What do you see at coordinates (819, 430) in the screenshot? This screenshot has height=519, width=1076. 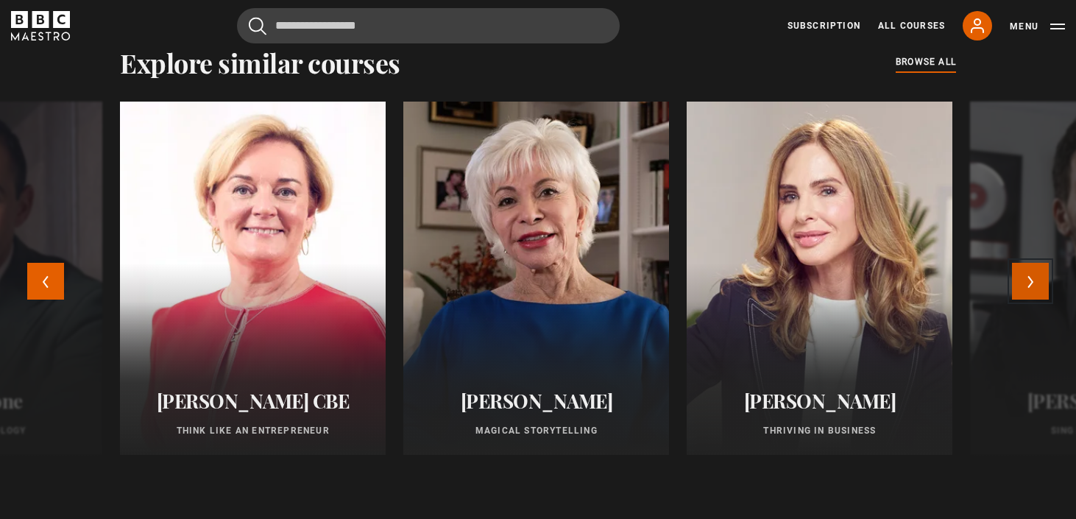 I see `p: Thriving in Business` at bounding box center [819, 430].